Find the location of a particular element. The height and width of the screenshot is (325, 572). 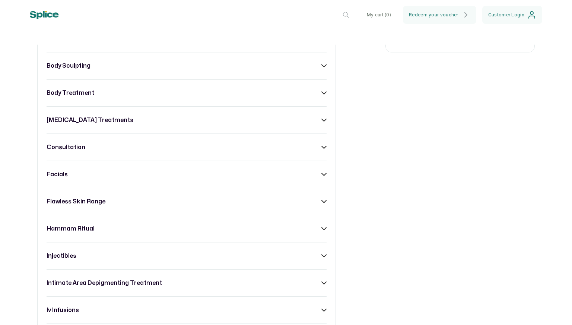

h3: body treatment is located at coordinates (70, 93).